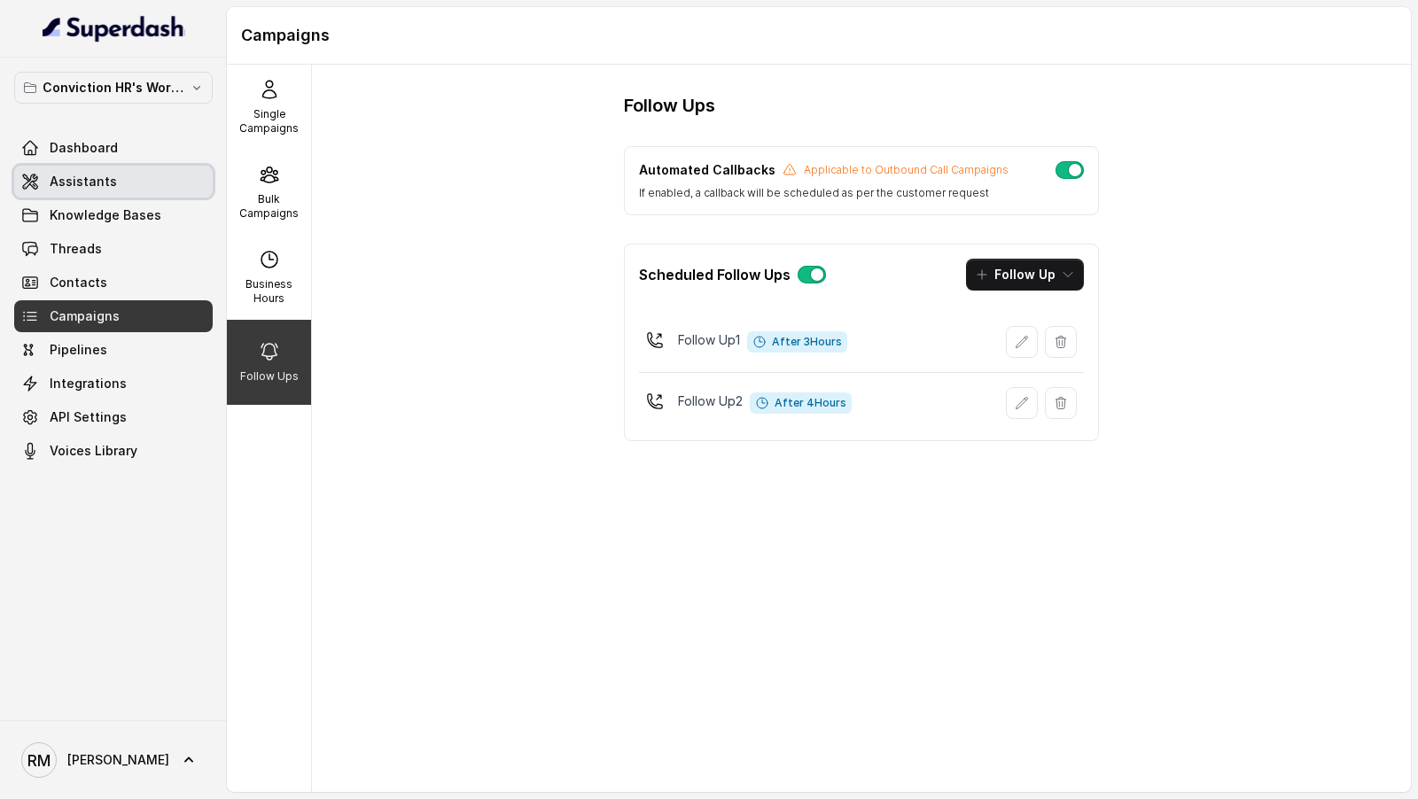 This screenshot has width=1418, height=799. What do you see at coordinates (707, 170) in the screenshot?
I see `p: Automated Callbacks` at bounding box center [707, 170].